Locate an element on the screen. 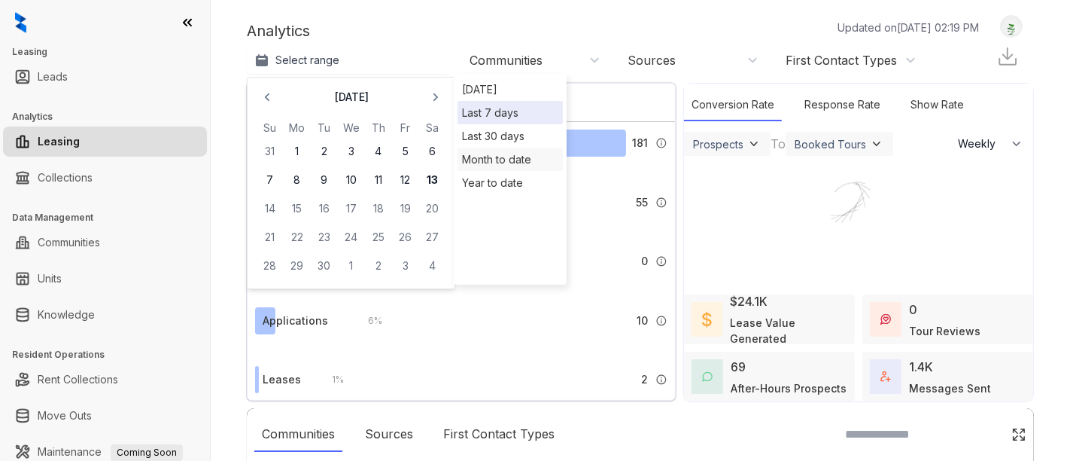 This screenshot has width=1070, height=461. div: 1 % is located at coordinates (330, 379).